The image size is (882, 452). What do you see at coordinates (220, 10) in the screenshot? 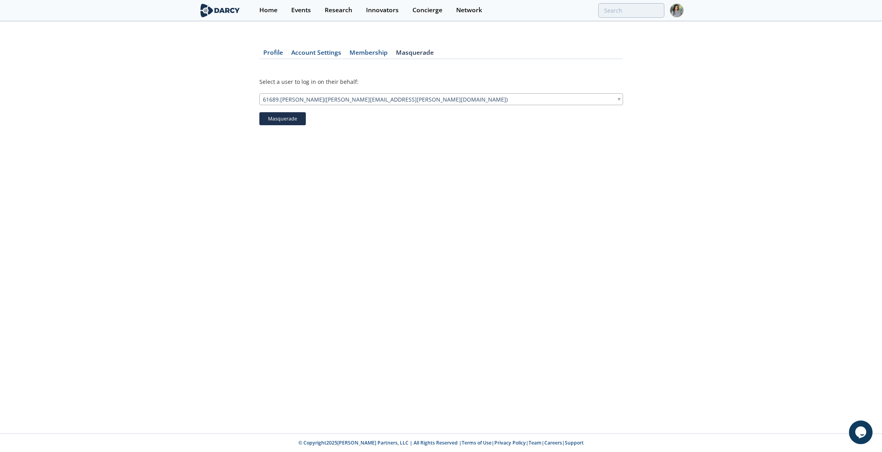
I see `img: logo-wide.svg` at bounding box center [220, 10].